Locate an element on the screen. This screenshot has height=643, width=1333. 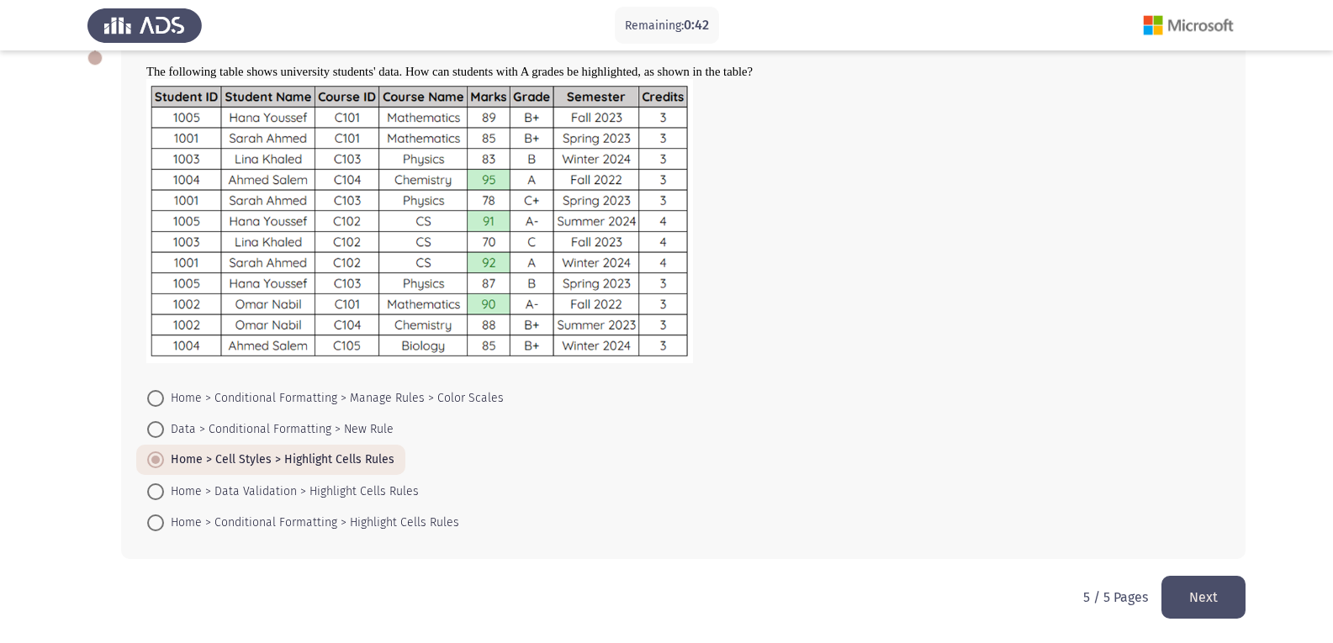
button: load next page is located at coordinates (1204, 597).